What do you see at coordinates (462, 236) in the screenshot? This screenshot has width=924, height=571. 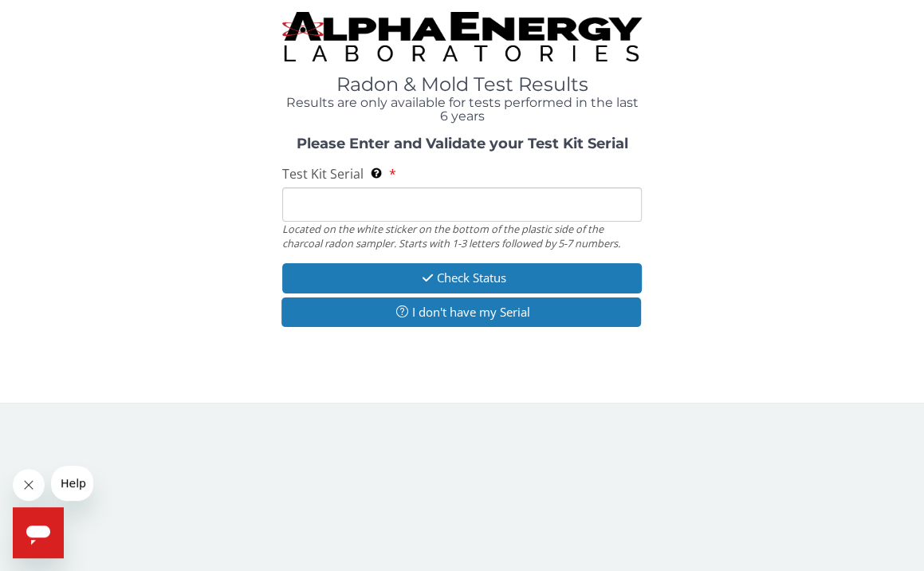 I see `div: Located on the white sticker on the bottom of the plastic side of the charcoal radon sampler. Sta...` at bounding box center [462, 236].